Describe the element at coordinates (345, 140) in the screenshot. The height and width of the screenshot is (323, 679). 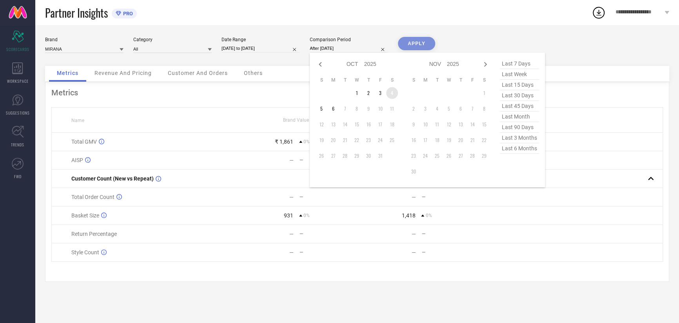
I see `td: Tue Oct 21 2025` at that location.